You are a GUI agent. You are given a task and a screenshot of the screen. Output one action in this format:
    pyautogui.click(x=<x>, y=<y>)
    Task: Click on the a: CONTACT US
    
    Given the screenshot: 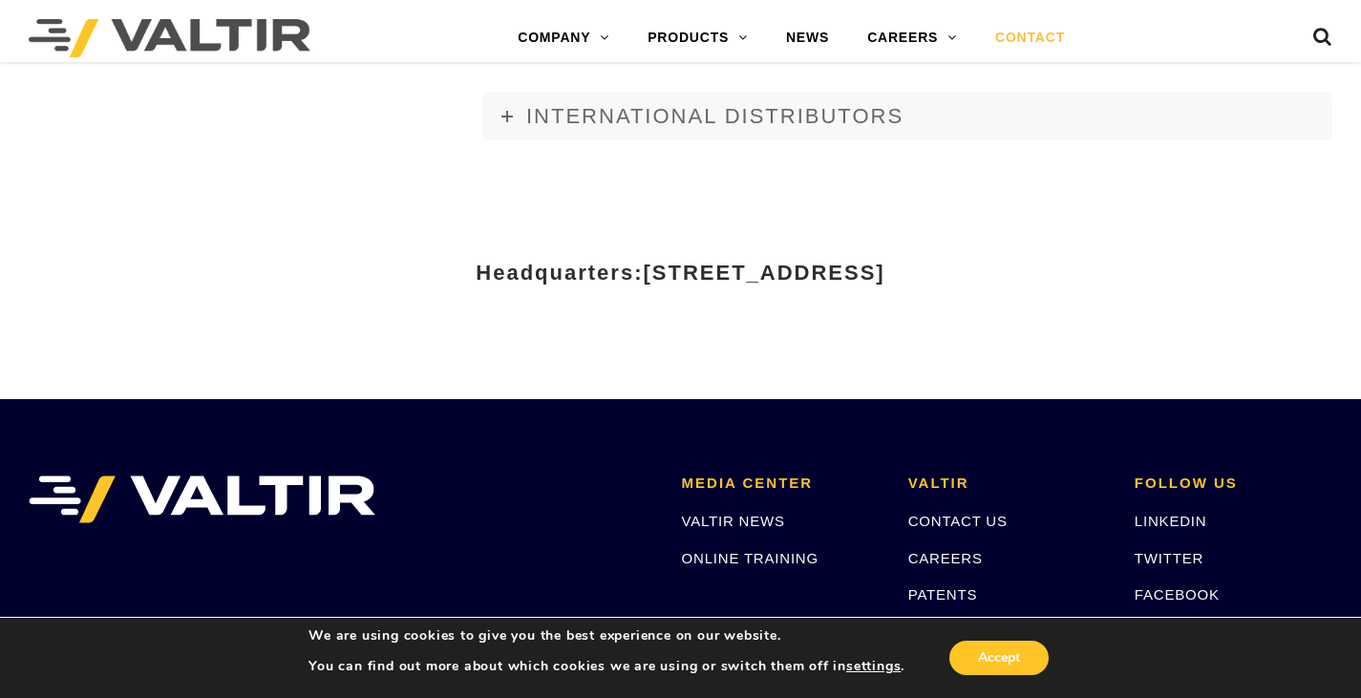 What is the action you would take?
    pyautogui.click(x=958, y=520)
    